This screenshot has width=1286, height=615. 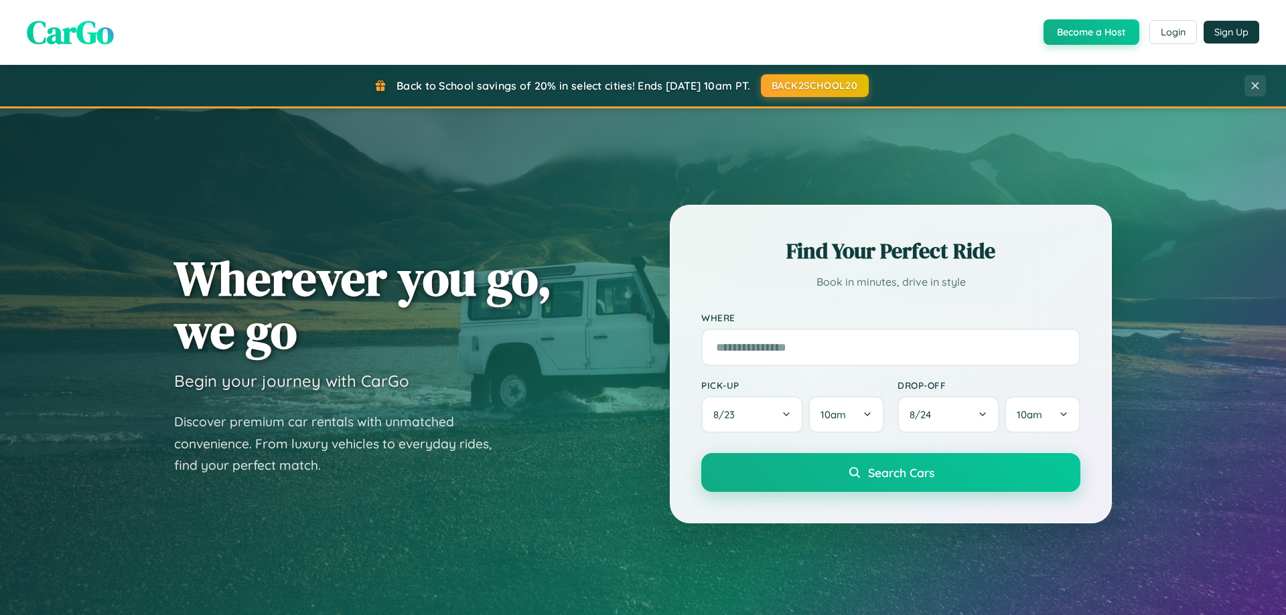 I want to click on button: 8/24, so click(x=948, y=414).